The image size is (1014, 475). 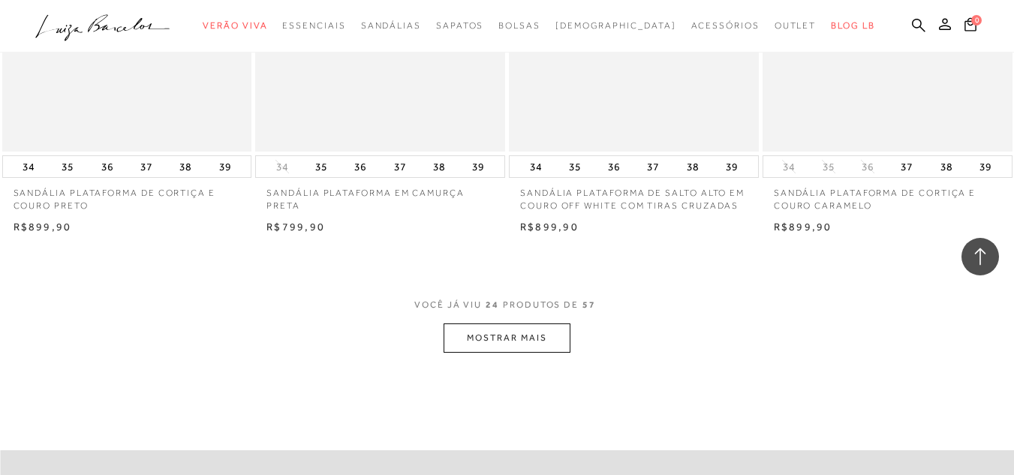 What do you see at coordinates (296, 227) in the screenshot?
I see `span: R$799,90` at bounding box center [296, 227].